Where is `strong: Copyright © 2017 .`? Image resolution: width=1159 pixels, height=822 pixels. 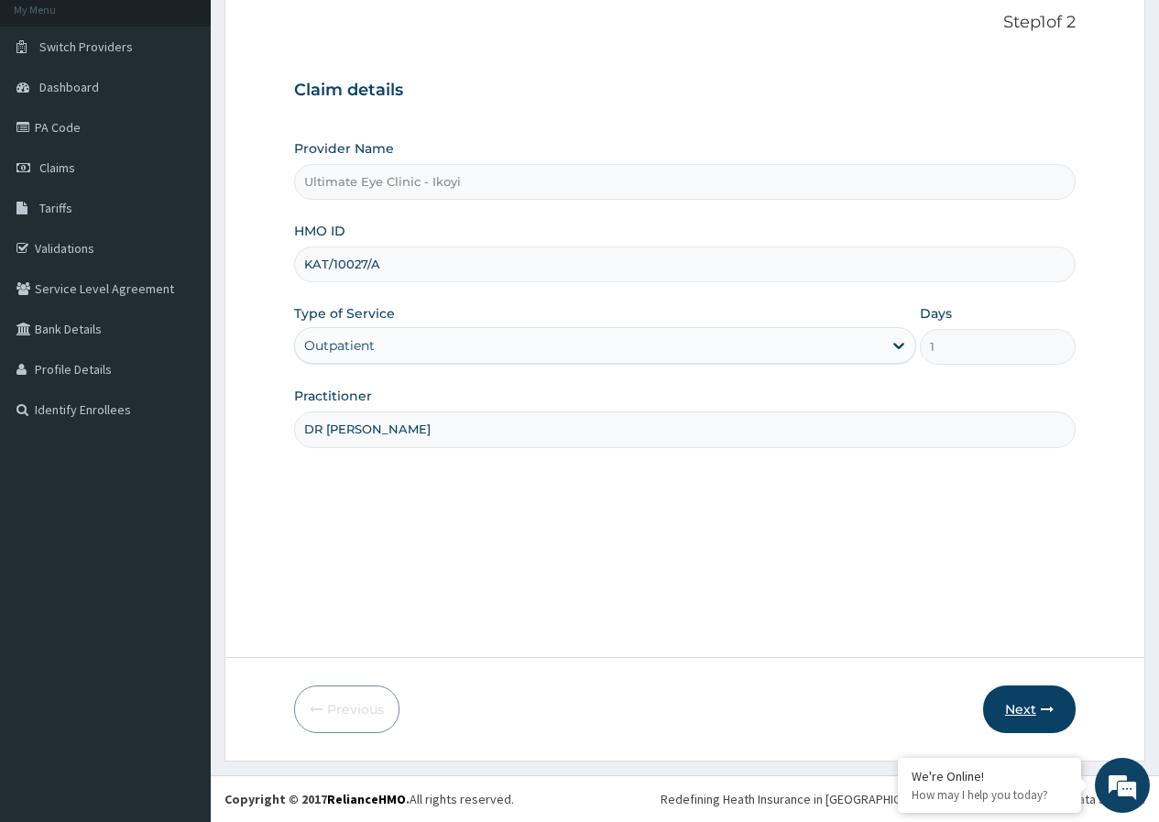 strong: Copyright © 2017 . is located at coordinates (317, 799).